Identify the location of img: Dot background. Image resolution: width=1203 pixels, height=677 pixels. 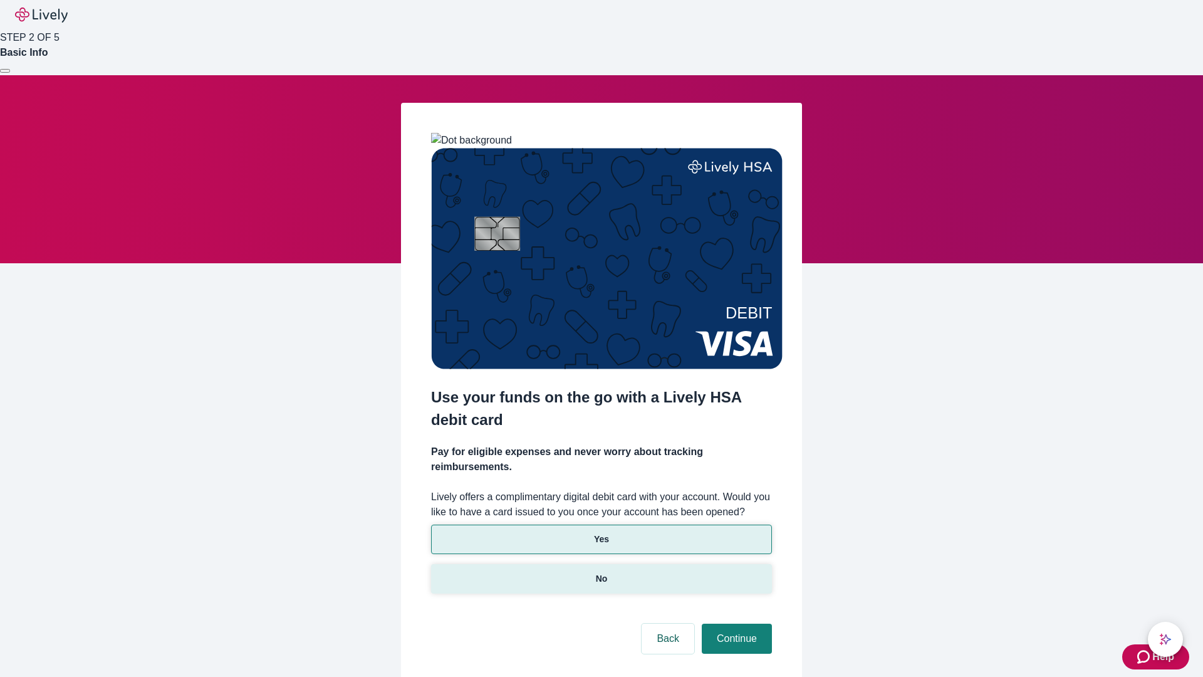
(471, 140).